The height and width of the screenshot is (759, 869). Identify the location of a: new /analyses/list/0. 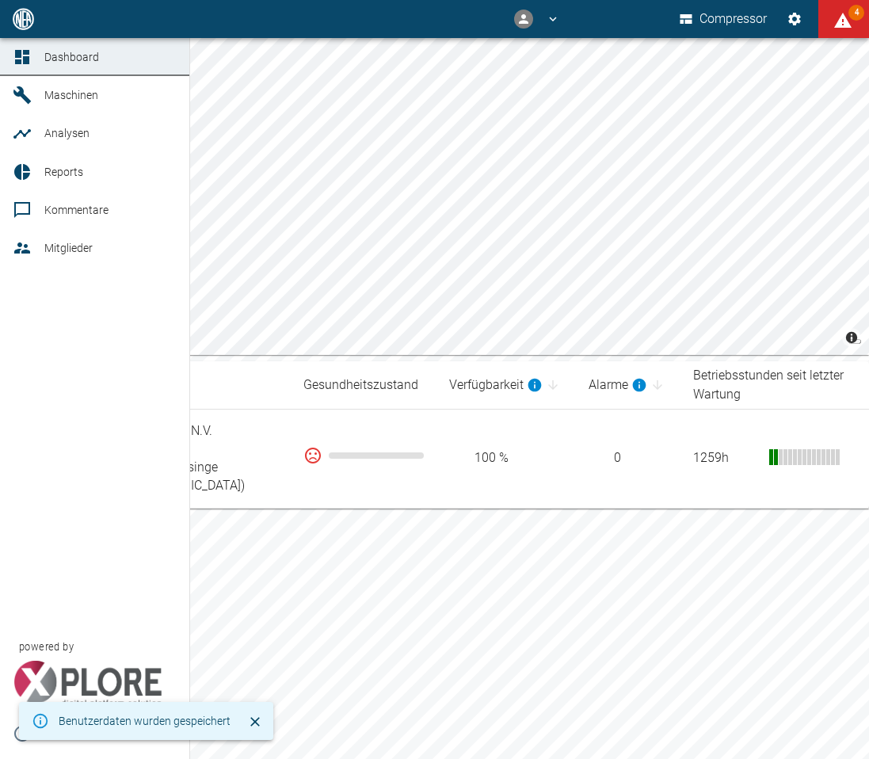
(170, 134).